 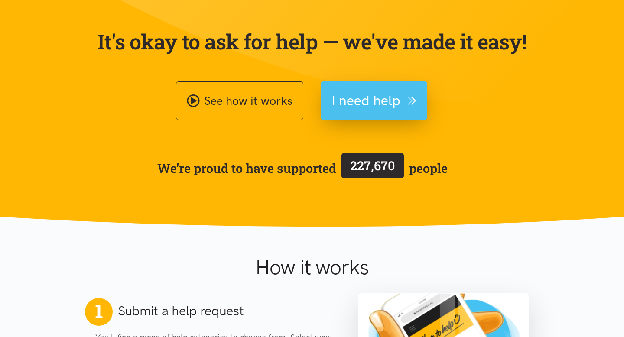 What do you see at coordinates (99, 311) in the screenshot?
I see `span: 1` at bounding box center [99, 311].